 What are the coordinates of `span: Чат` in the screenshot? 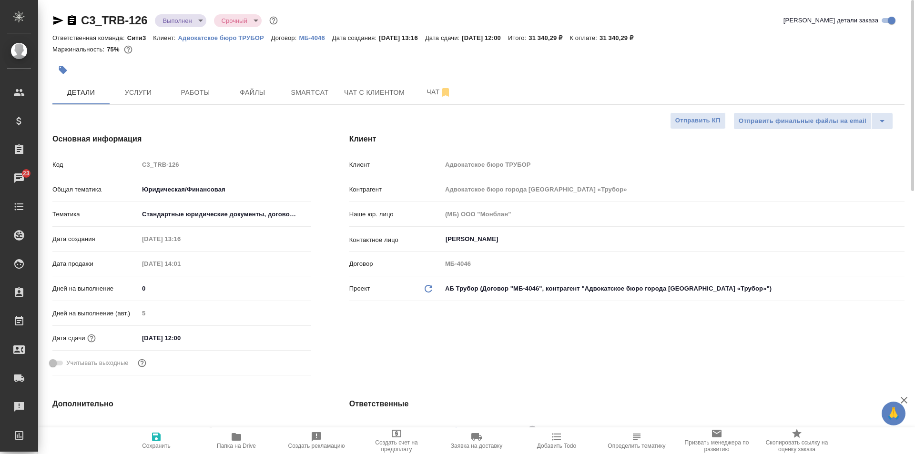 It's located at (439, 92).